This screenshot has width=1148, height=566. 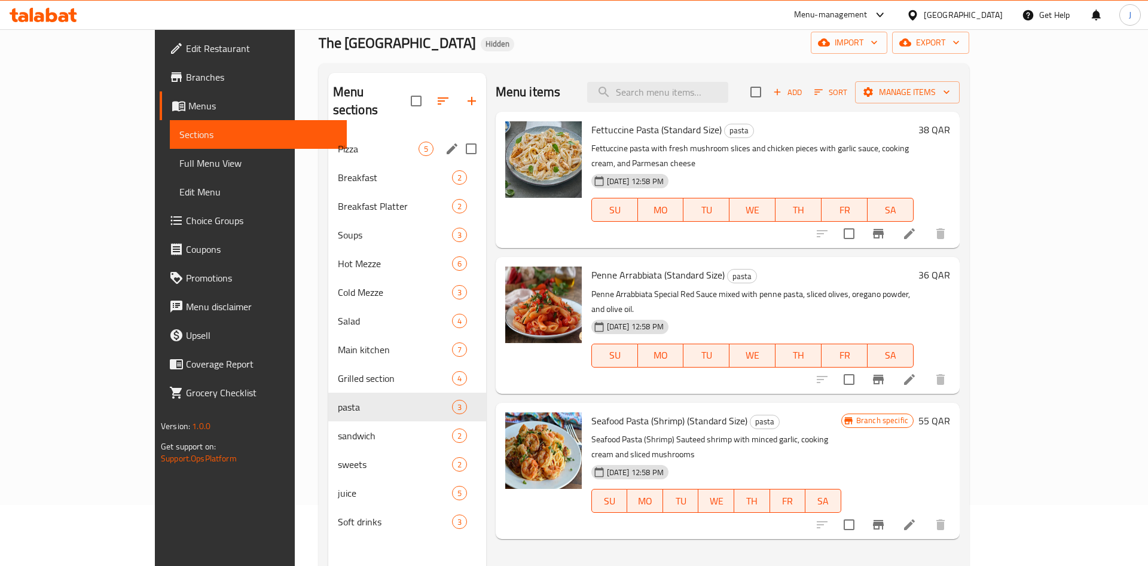 What do you see at coordinates (907, 92) in the screenshot?
I see `span: Manage items` at bounding box center [907, 92].